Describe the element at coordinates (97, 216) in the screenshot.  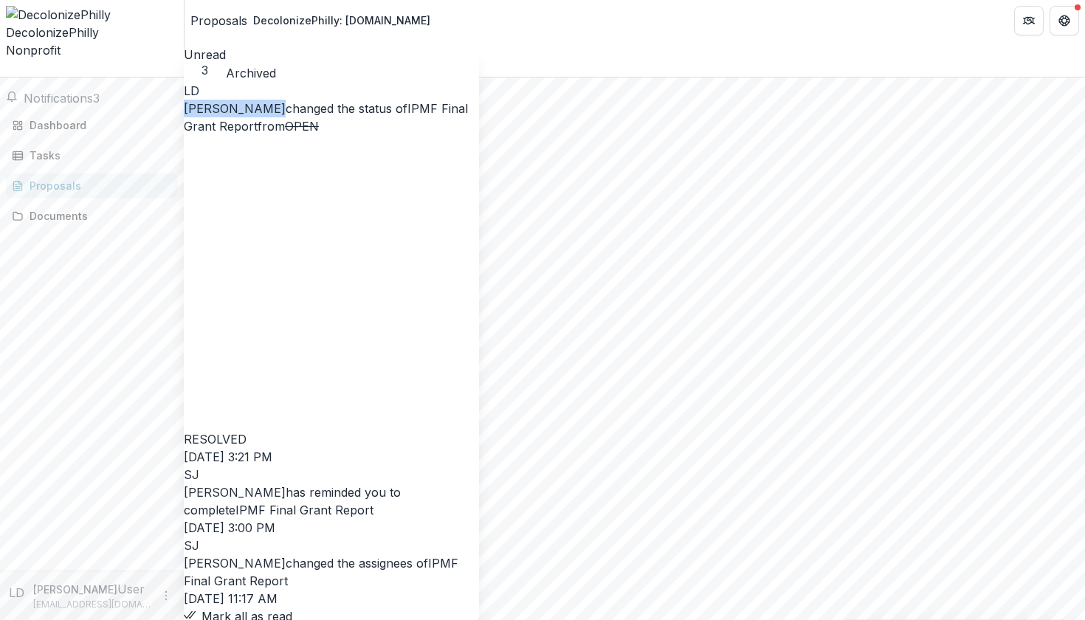
I see `div: Documents` at that location.